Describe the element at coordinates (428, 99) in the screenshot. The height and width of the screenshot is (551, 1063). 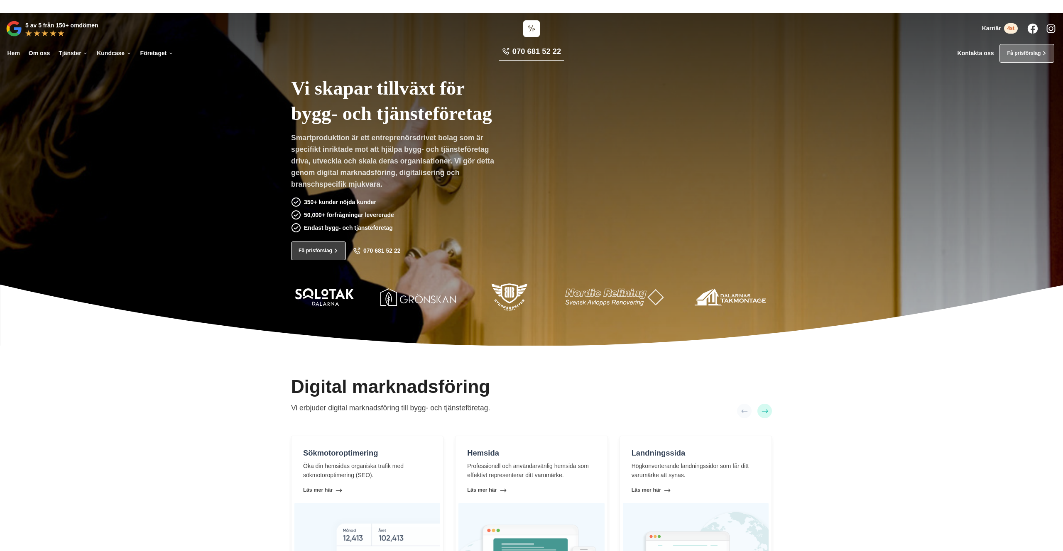
I see `h1: Vi skapar tillväxt för bygg- och tjänsteföretag` at that location.